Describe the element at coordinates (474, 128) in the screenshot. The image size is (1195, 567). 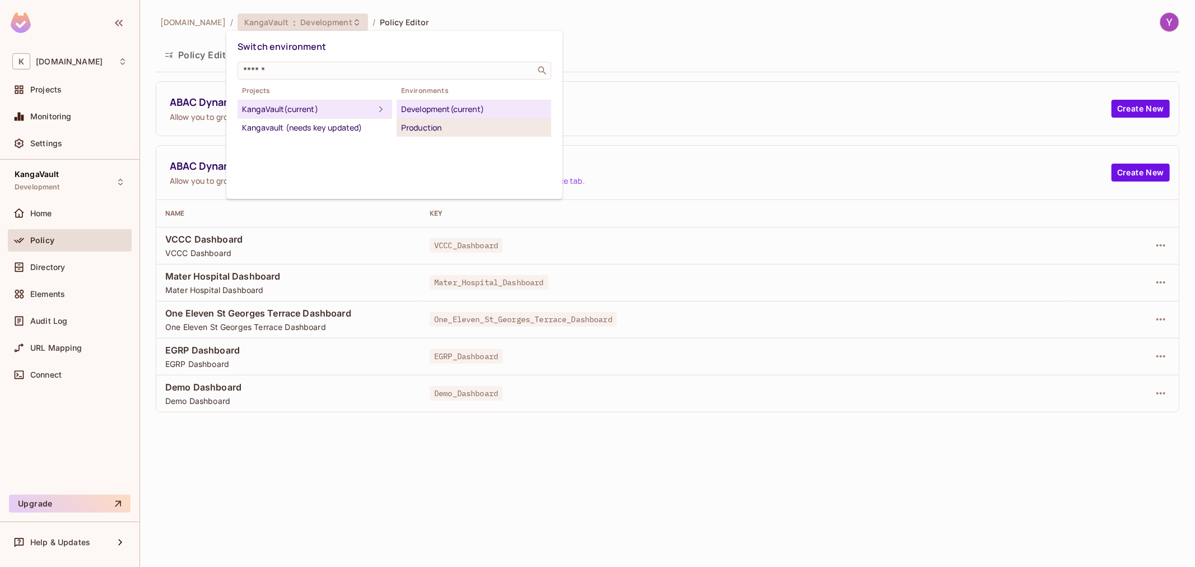
I see `div: Production` at that location.